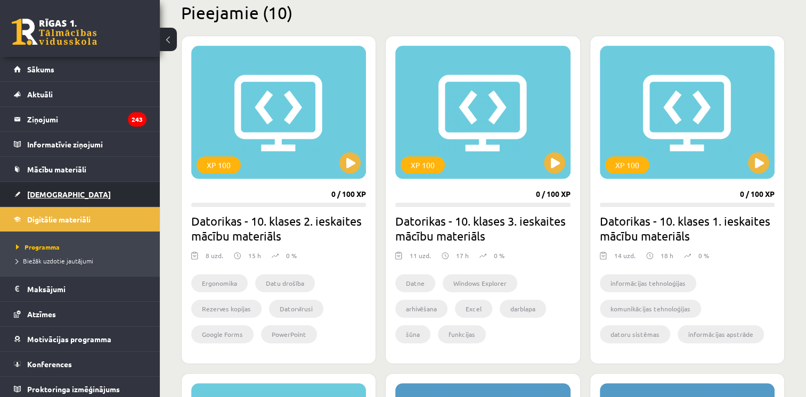  I want to click on li: Datorvīrusi, so click(296, 309).